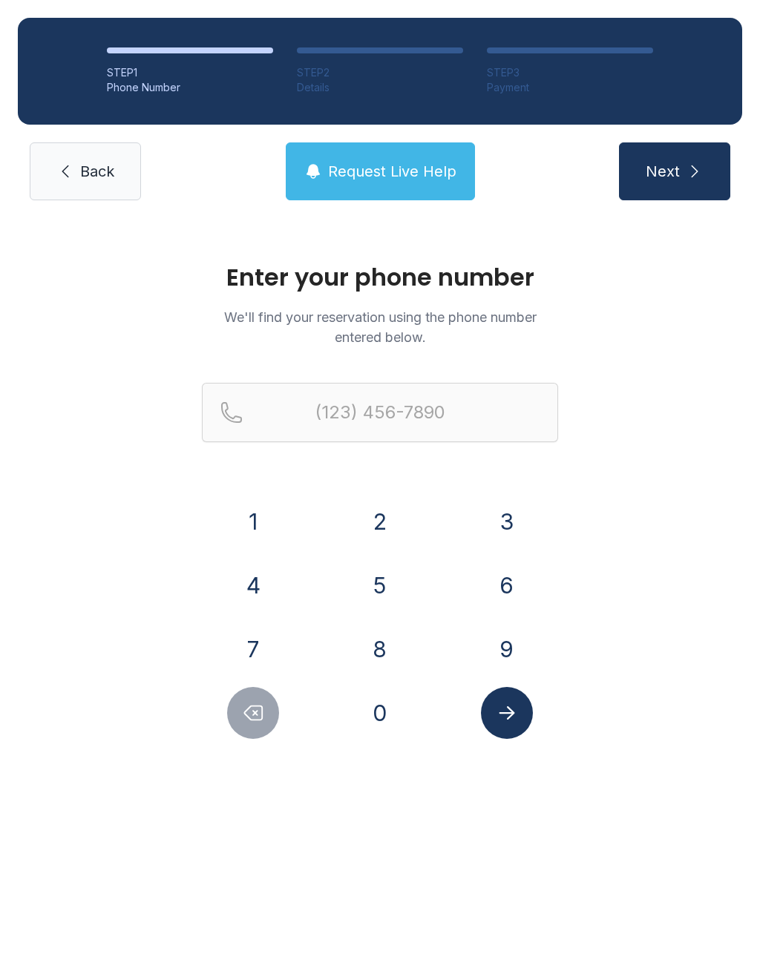 This screenshot has height=977, width=760. I want to click on button: 6, so click(507, 586).